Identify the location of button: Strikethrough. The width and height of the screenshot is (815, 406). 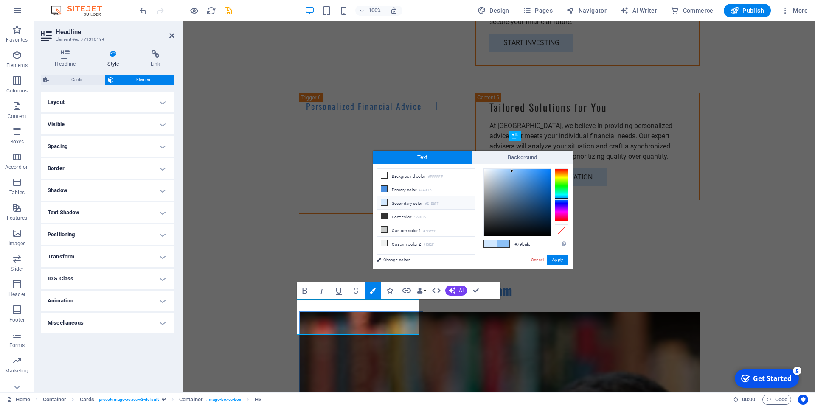
(356, 291).